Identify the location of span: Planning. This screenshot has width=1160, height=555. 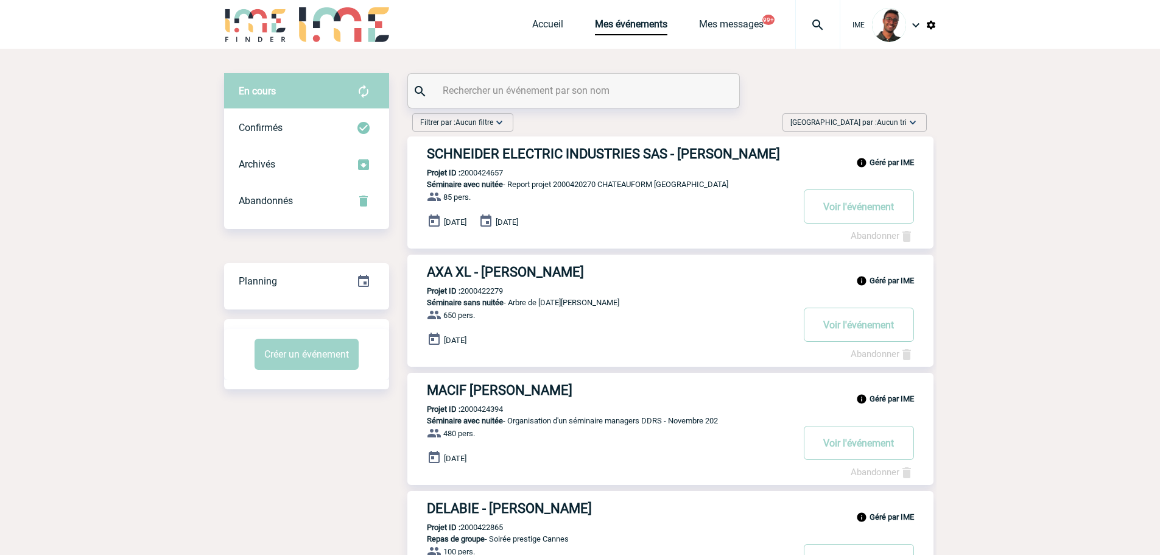
(258, 281).